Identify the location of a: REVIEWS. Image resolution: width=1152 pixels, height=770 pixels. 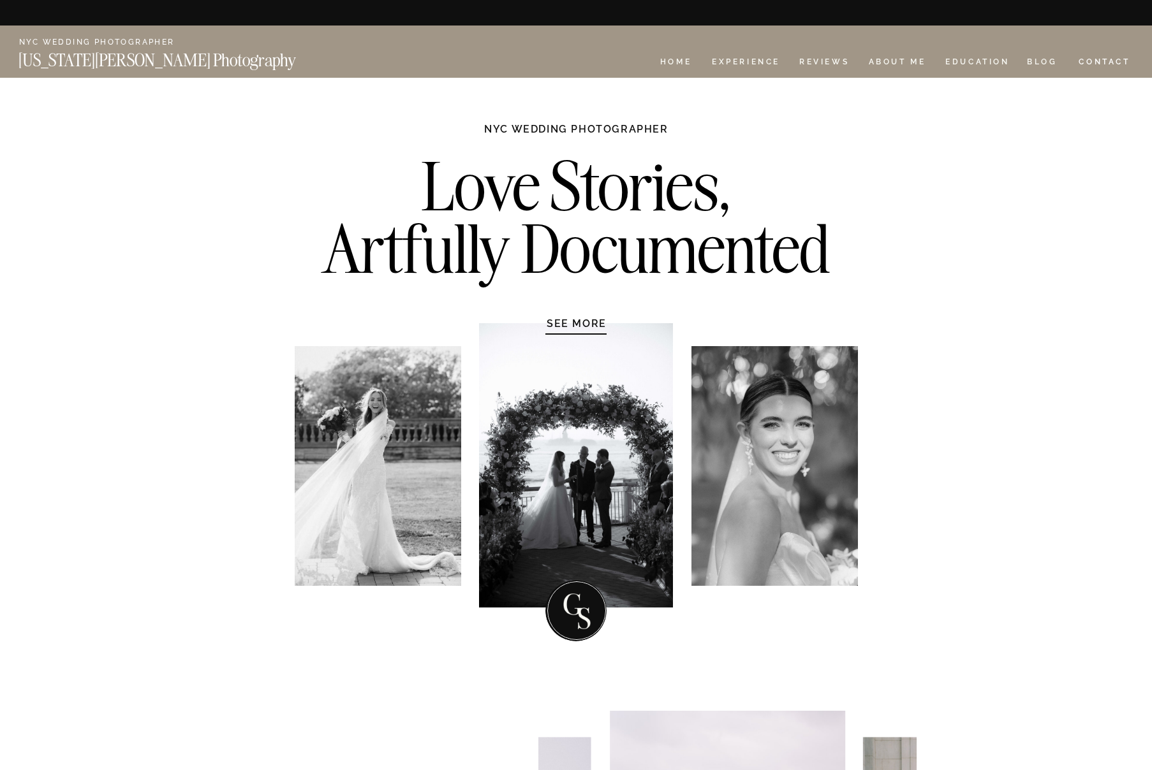
(823, 63).